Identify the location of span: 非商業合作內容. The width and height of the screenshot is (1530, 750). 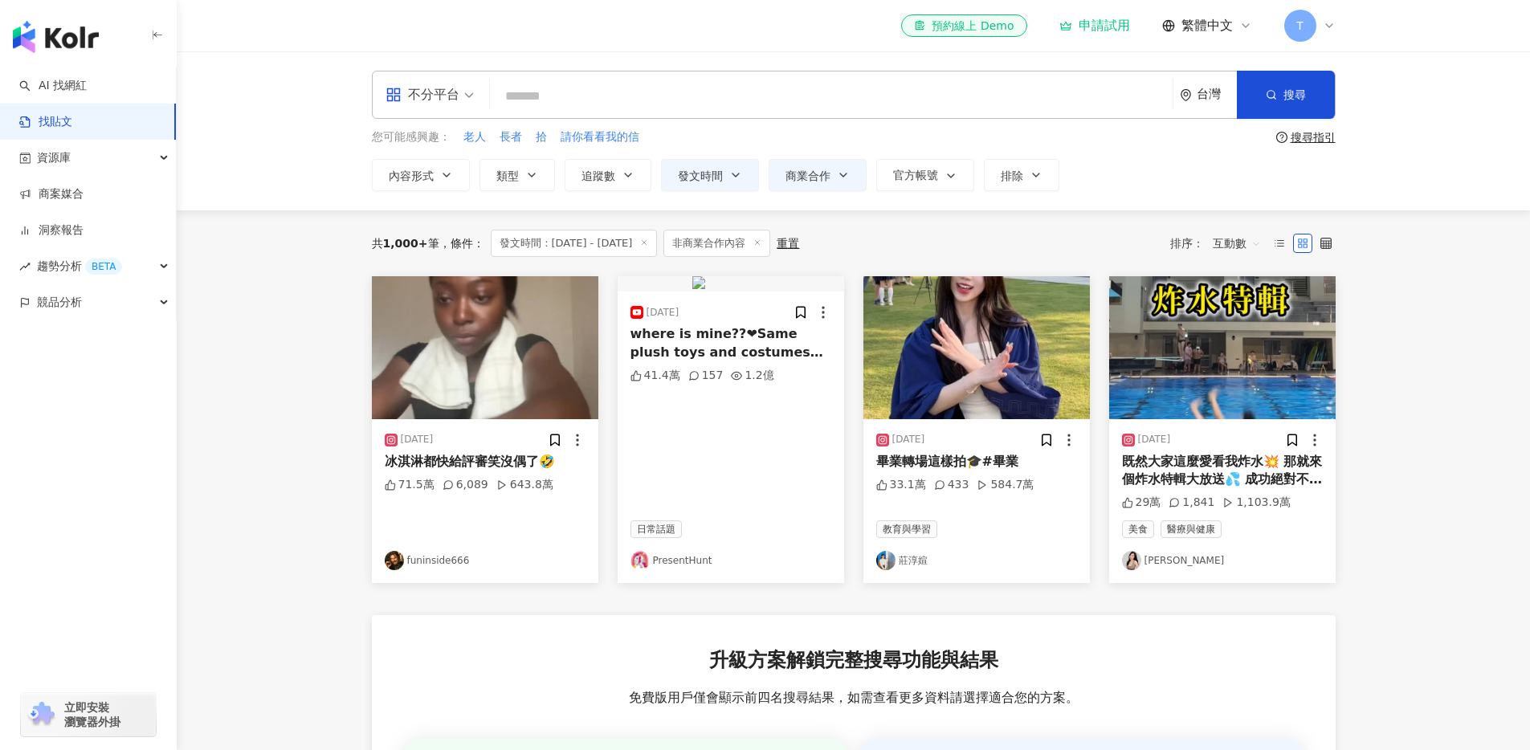
(717, 243).